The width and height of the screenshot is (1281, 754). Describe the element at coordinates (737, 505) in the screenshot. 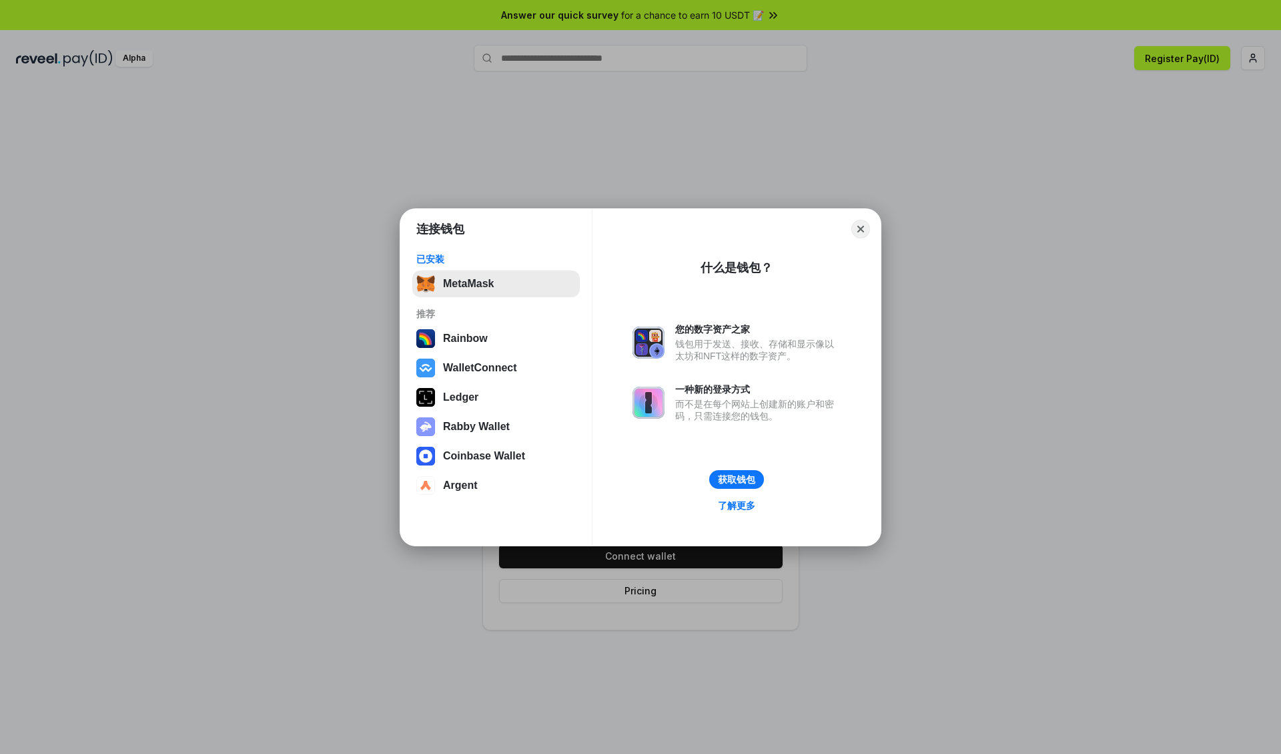

I see `div: 了解更多` at that location.